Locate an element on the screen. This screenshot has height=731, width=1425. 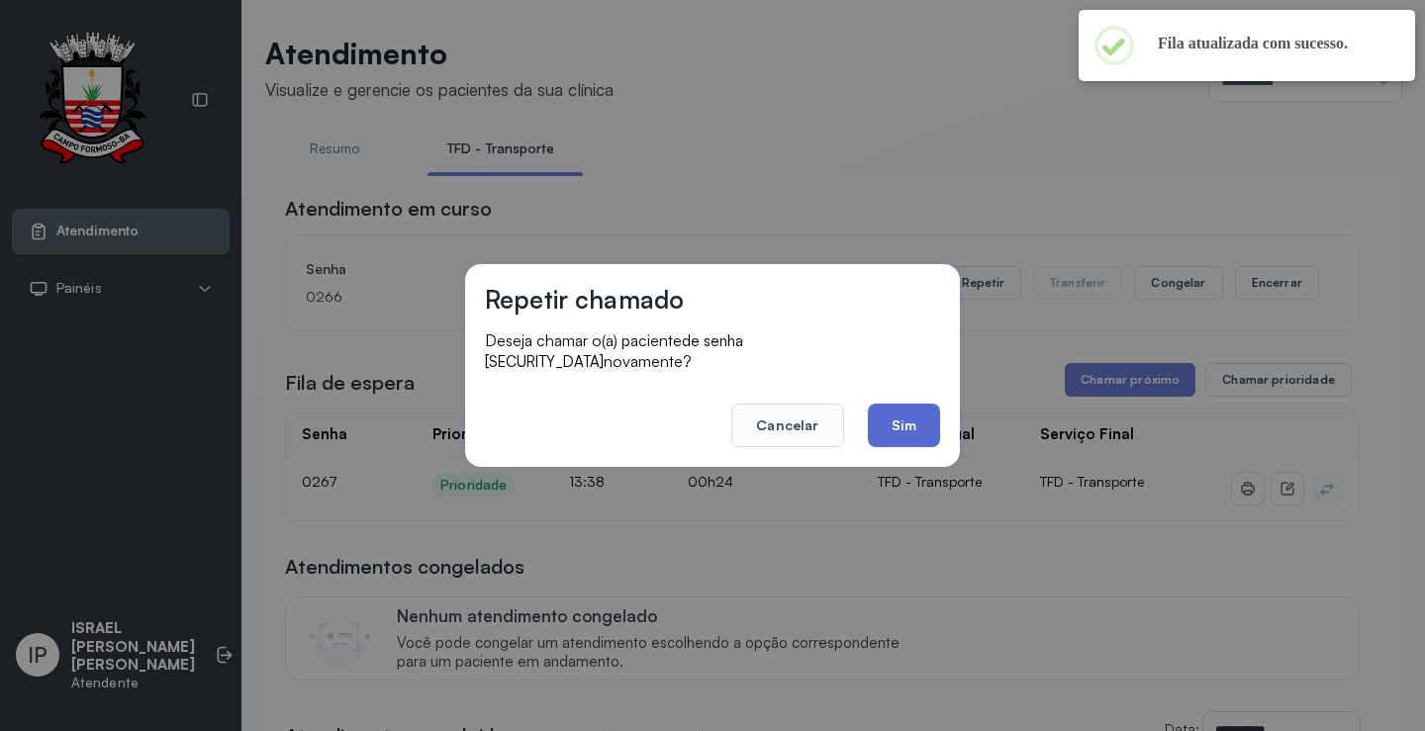
p: Deseja chamar o(a) paciente novamente? is located at coordinates (713, 351).